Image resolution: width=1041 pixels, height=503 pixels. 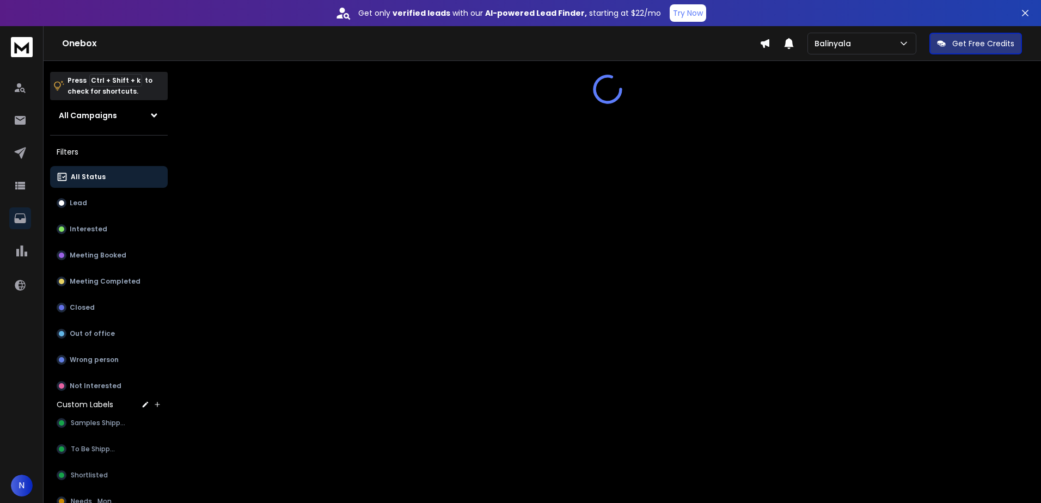 I want to click on p: Meeting Booked, so click(x=98, y=255).